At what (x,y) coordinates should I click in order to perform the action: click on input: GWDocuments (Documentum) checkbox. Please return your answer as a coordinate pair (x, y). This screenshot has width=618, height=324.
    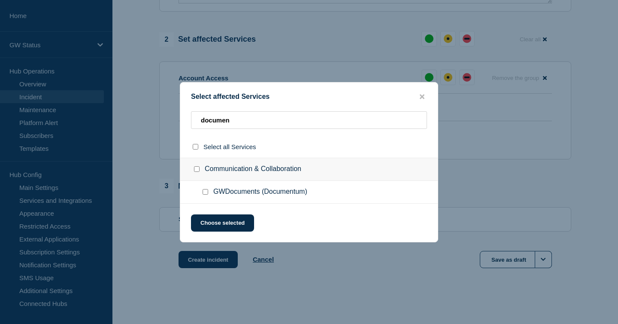
    Looking at the image, I should click on (205, 192).